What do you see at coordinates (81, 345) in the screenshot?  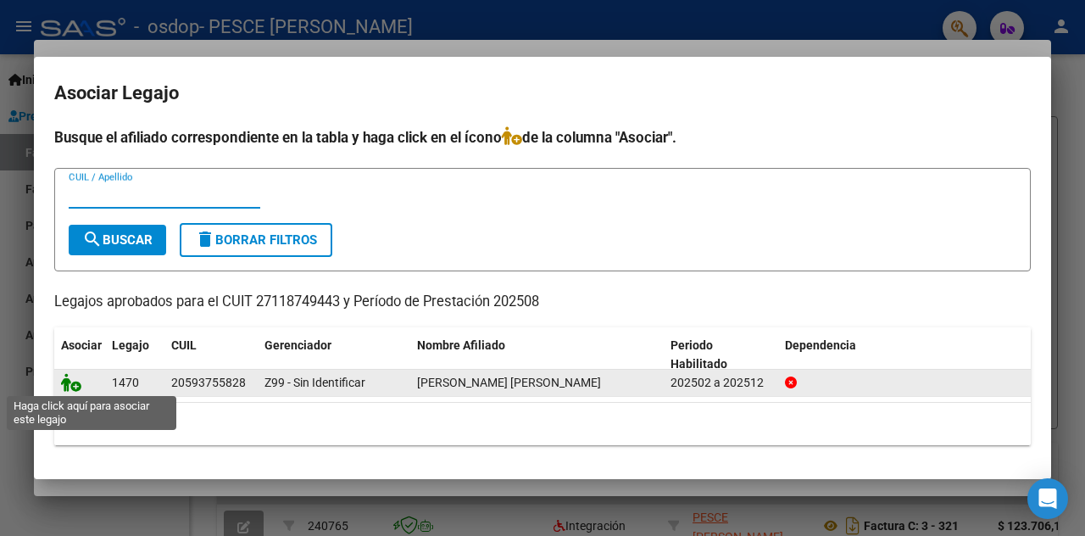 I see `span: Asociar` at bounding box center [81, 345].